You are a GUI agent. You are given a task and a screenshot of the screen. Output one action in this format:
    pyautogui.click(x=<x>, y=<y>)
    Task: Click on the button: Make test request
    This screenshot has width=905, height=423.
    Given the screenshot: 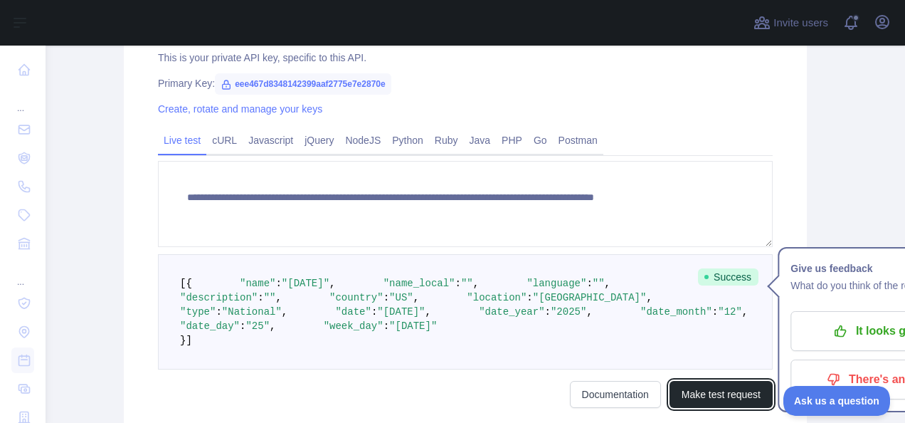 What is the action you would take?
    pyautogui.click(x=721, y=394)
    